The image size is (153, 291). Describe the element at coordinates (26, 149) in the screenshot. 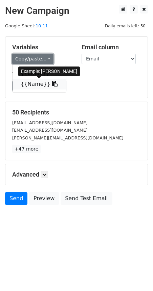

I see `a: +47 more` at that location.